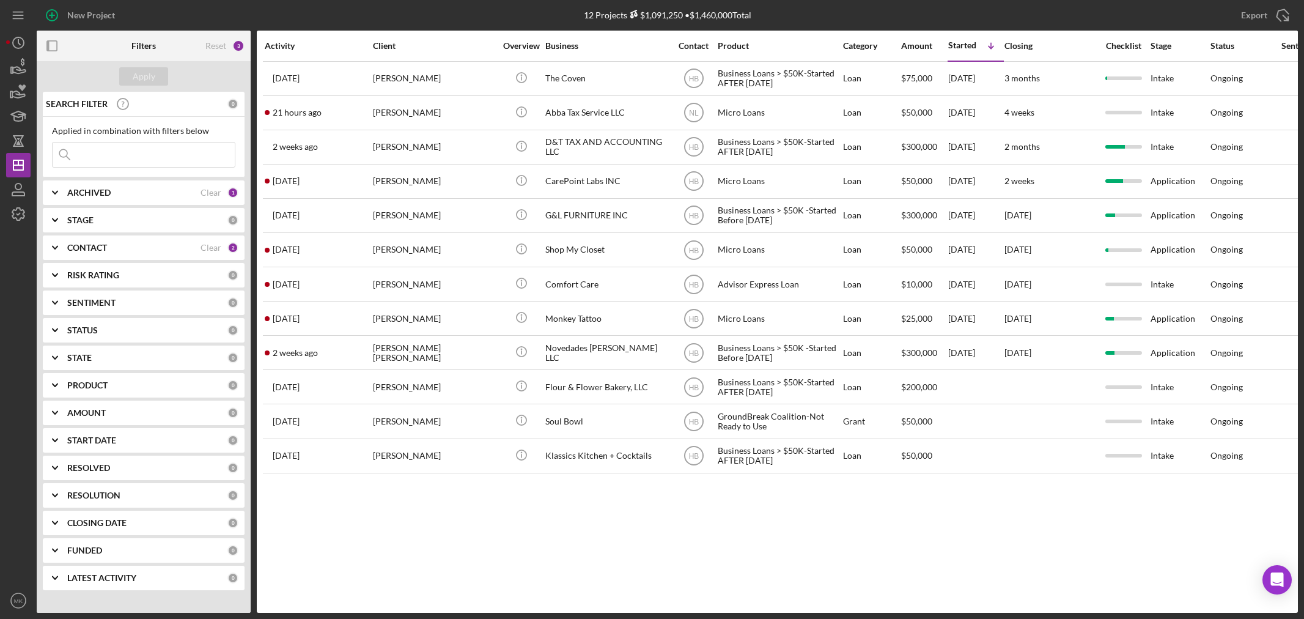 The height and width of the screenshot is (619, 1304). What do you see at coordinates (84, 550) in the screenshot?
I see `b: FUNDED` at bounding box center [84, 550].